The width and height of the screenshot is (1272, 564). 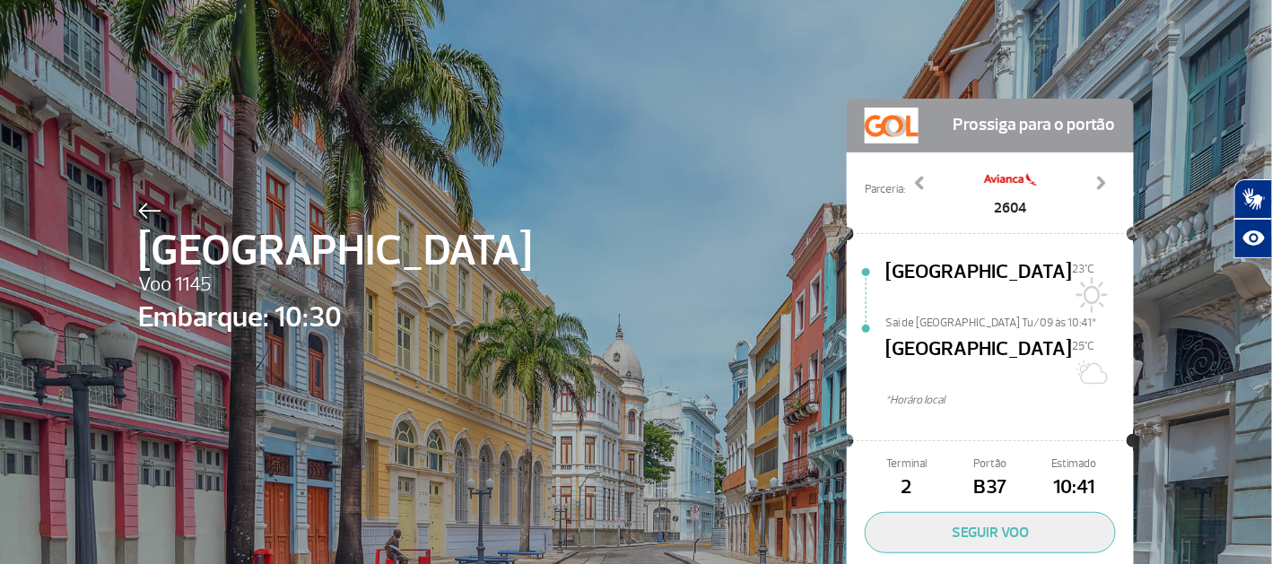 I want to click on span: Embarque: 10:30, so click(x=335, y=317).